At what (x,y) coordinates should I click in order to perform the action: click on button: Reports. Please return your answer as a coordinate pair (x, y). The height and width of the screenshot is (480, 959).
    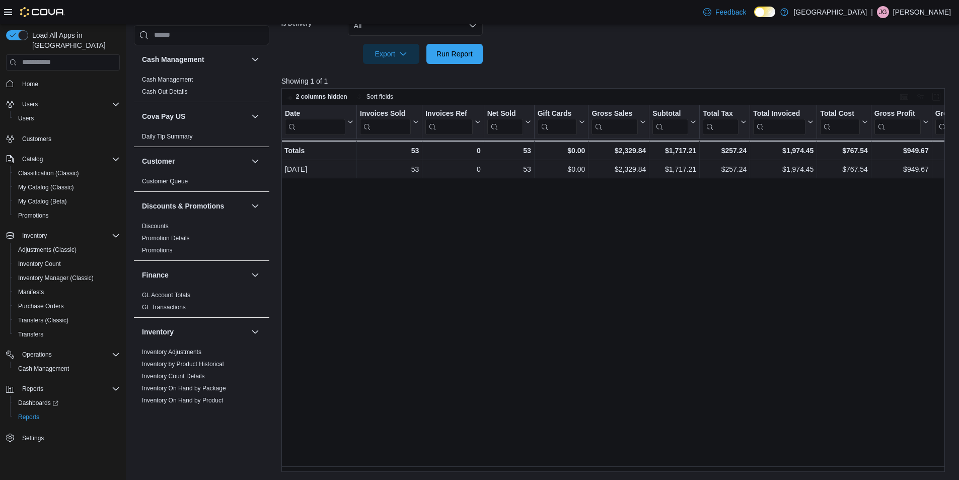
    Looking at the image, I should click on (33, 388).